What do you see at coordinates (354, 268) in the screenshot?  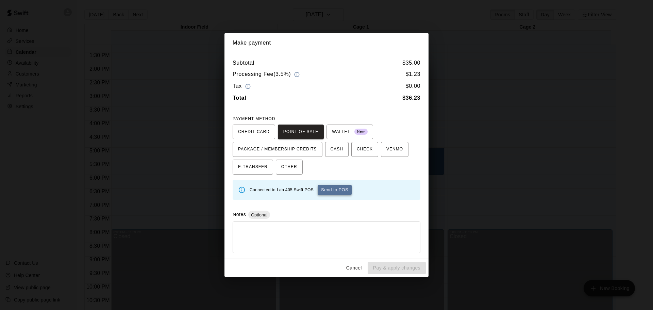 I see `button: Cancel` at bounding box center [354, 268].